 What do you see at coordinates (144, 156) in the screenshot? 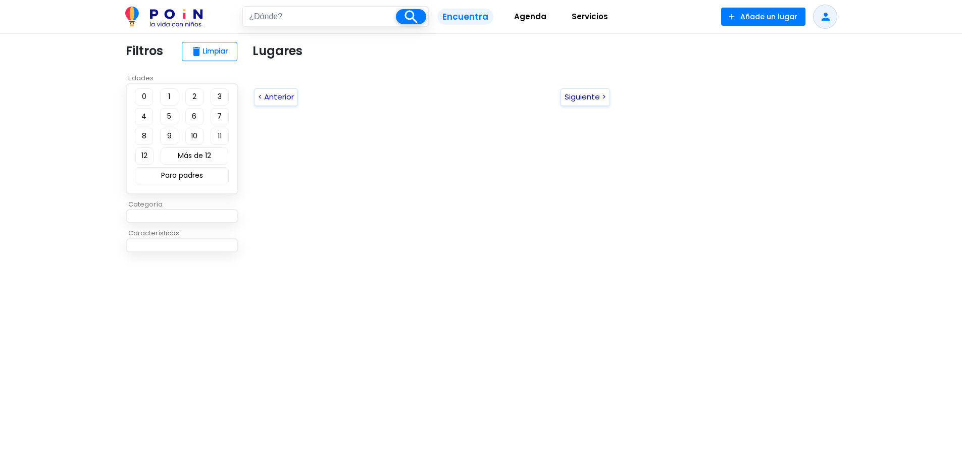
I see `button: 12` at bounding box center [144, 156].